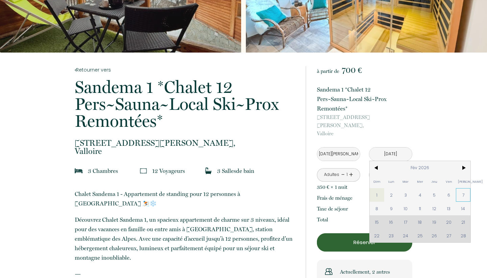 Image resolution: width=487 pixels, height=278 pixels. What do you see at coordinates (332, 187) in the screenshot?
I see `p: 350 € × 1 nuit` at bounding box center [332, 187].